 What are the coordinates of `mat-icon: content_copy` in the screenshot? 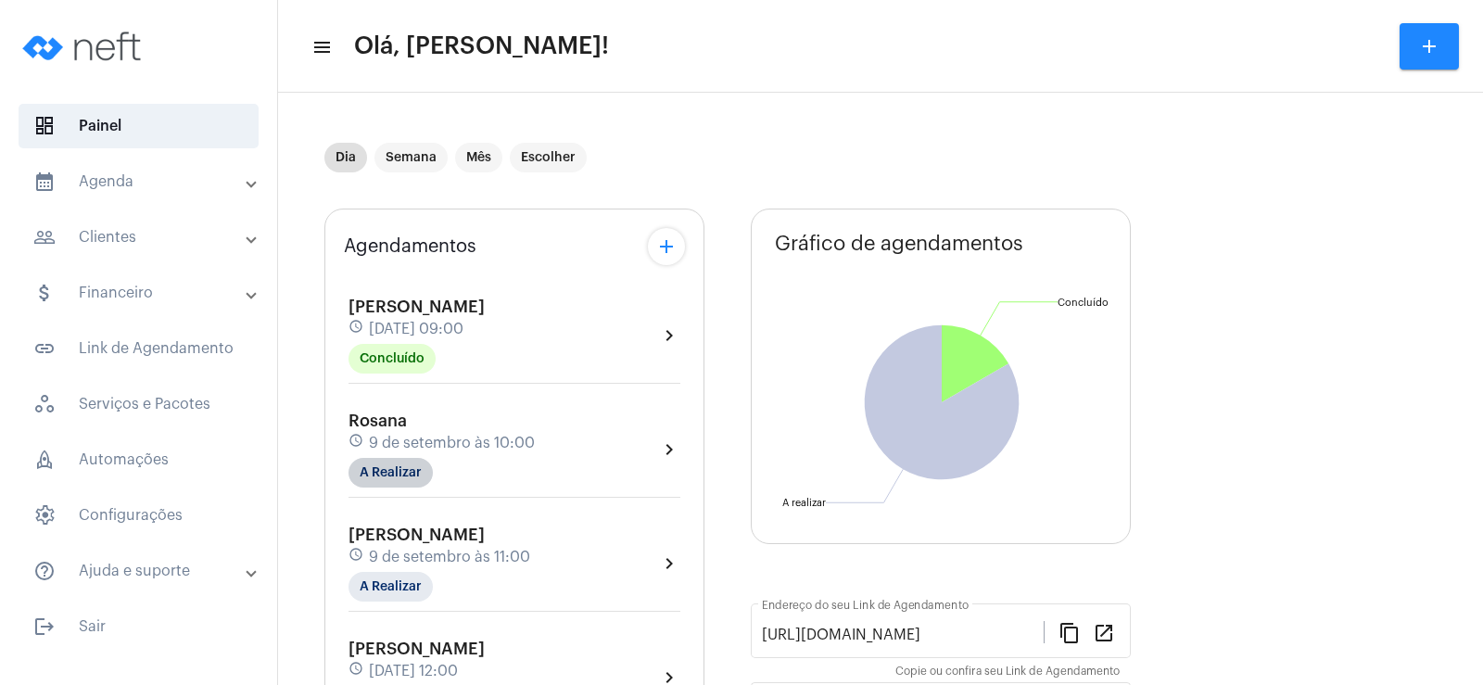 It's located at (1070, 632).